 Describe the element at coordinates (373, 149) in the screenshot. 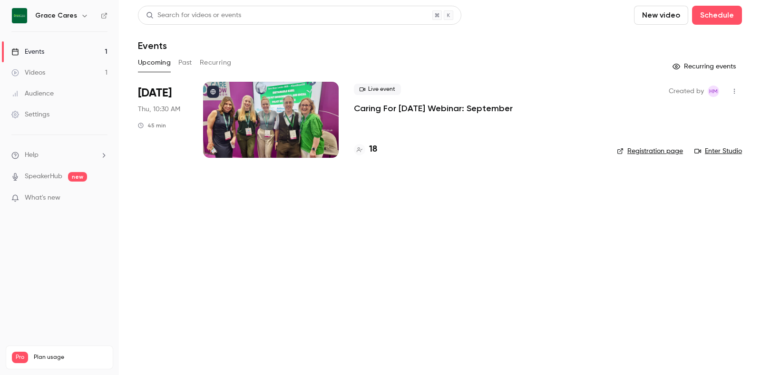

I see `h4: 18` at that location.